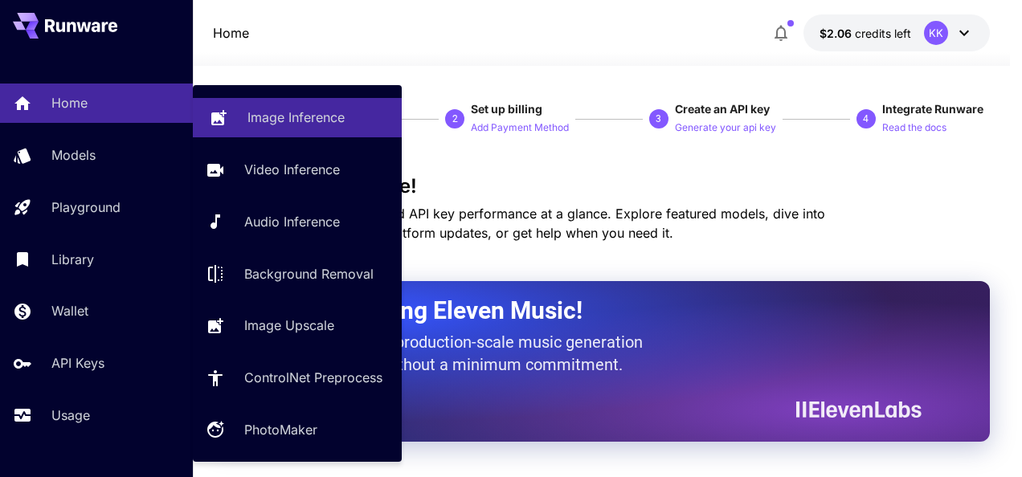 This screenshot has height=477, width=1022. I want to click on a: PhotoMaker, so click(297, 430).